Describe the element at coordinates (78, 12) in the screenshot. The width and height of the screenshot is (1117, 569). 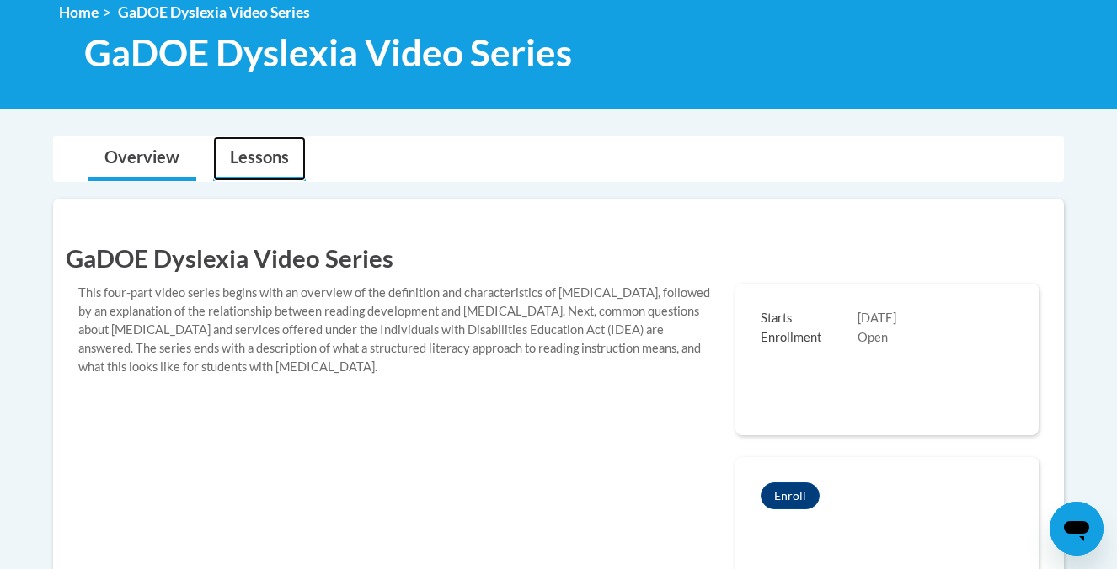
I see `a: Home` at that location.